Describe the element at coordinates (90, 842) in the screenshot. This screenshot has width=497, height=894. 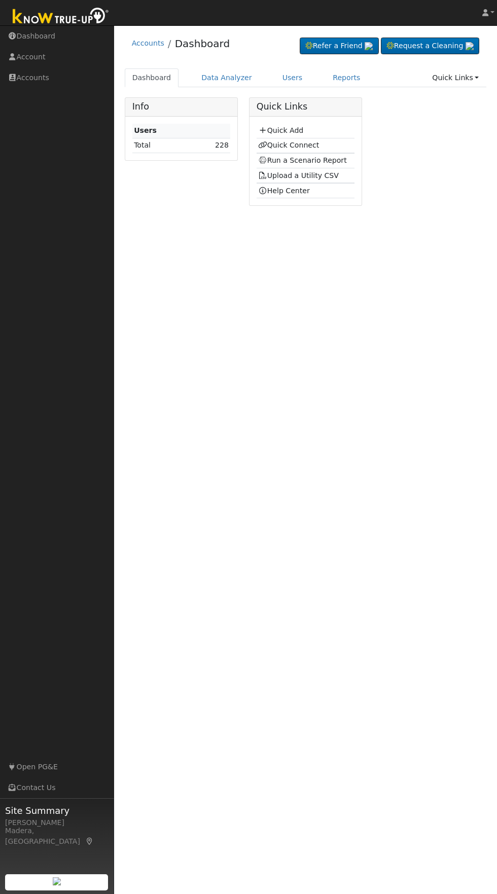
I see `a: Map` at that location.